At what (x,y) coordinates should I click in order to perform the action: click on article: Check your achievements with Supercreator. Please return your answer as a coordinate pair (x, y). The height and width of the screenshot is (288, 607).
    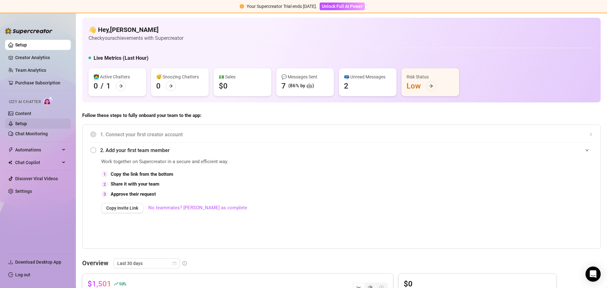
    Looking at the image, I should click on (136, 38).